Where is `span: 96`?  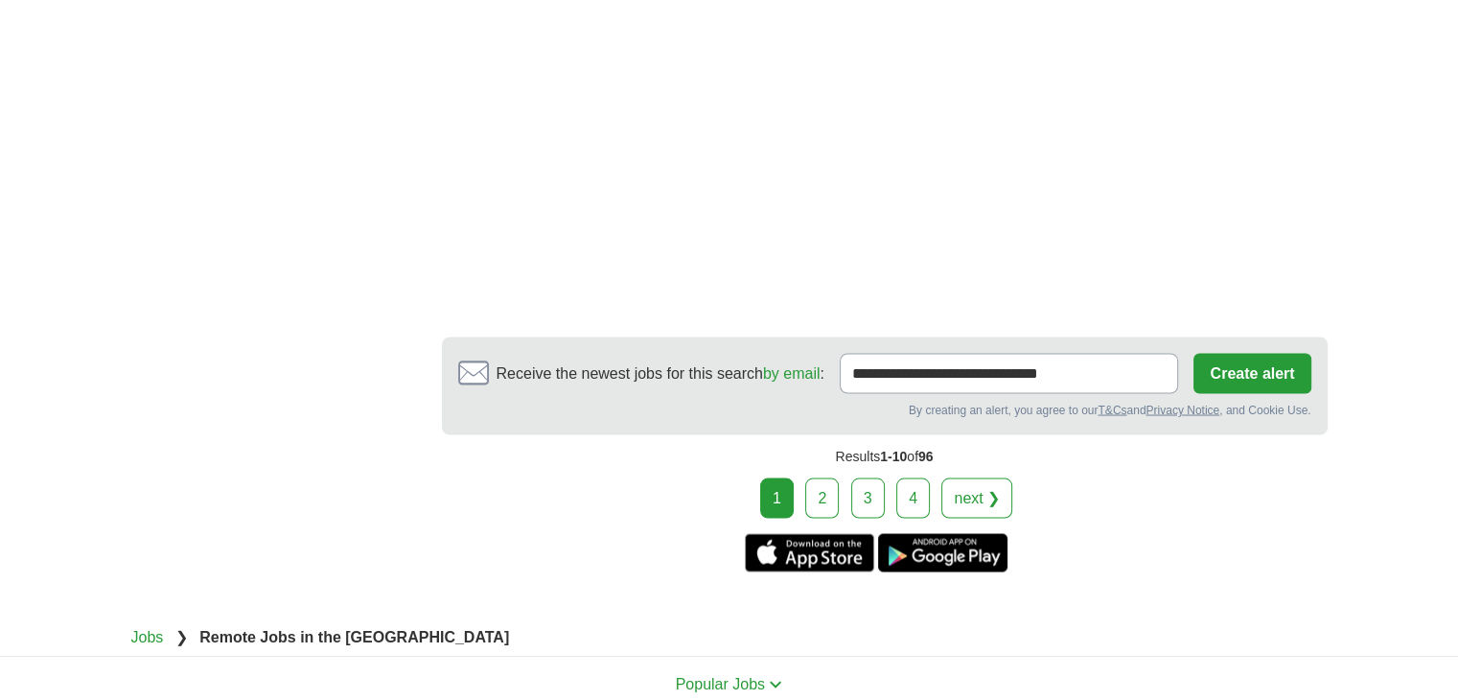
span: 96 is located at coordinates (926, 455).